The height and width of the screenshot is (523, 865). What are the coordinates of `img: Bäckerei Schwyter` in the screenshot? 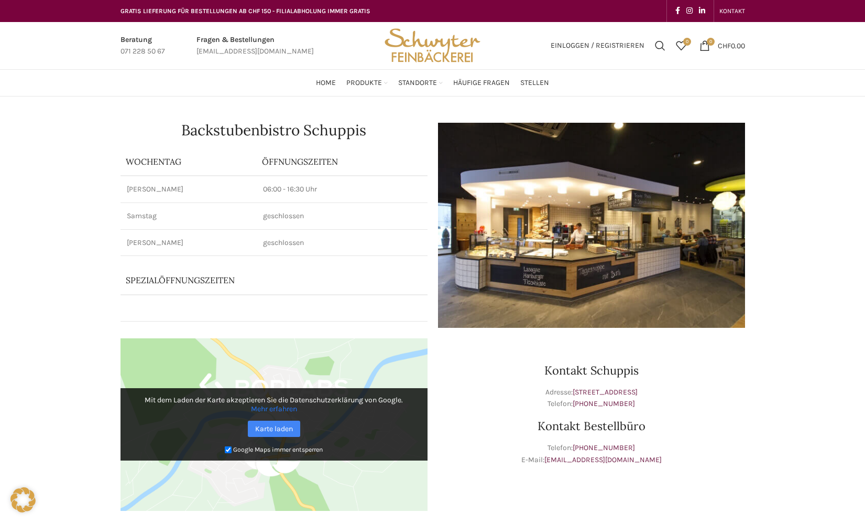 It's located at (432, 46).